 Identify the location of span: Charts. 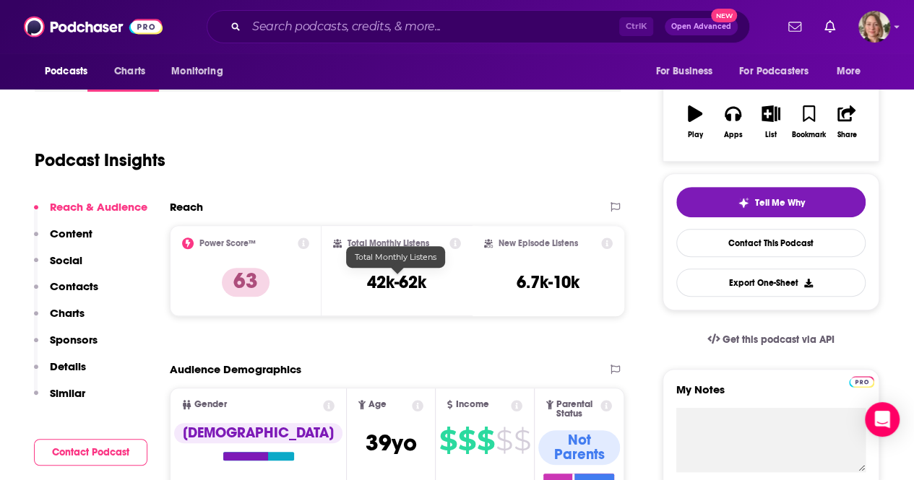
(129, 72).